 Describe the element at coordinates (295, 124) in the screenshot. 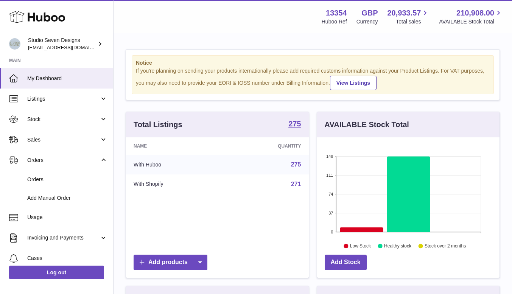

I see `strong: 275` at that location.